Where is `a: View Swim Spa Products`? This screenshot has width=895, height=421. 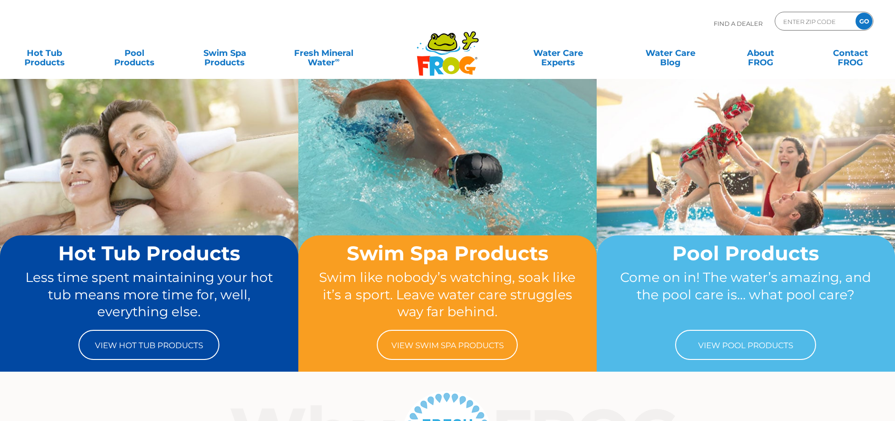
a: View Swim Spa Products is located at coordinates (447, 345).